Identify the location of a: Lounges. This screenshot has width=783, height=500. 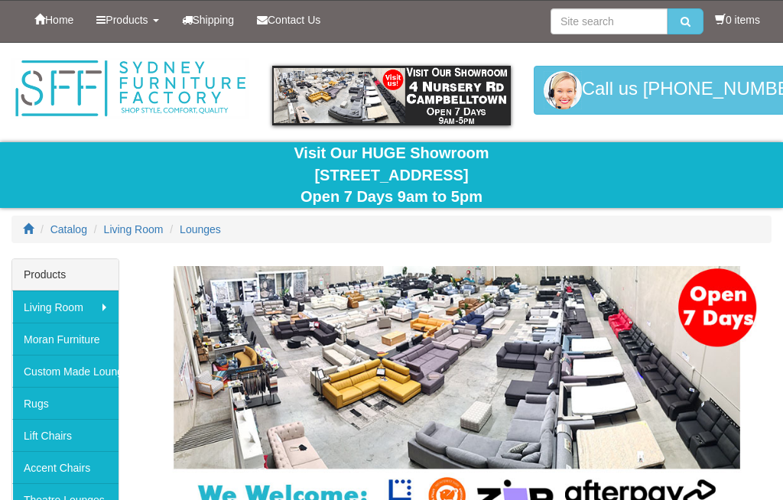
(200, 229).